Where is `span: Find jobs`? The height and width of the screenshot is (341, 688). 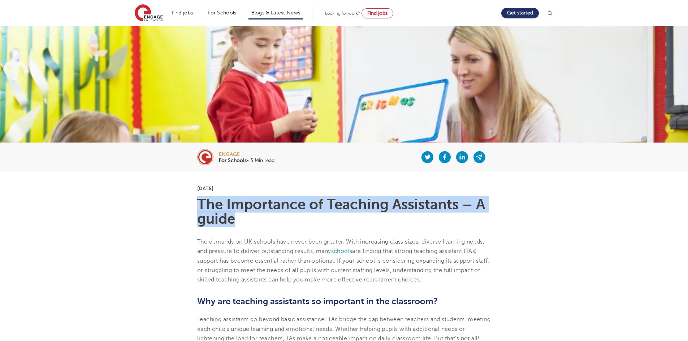 span: Find jobs is located at coordinates (378, 13).